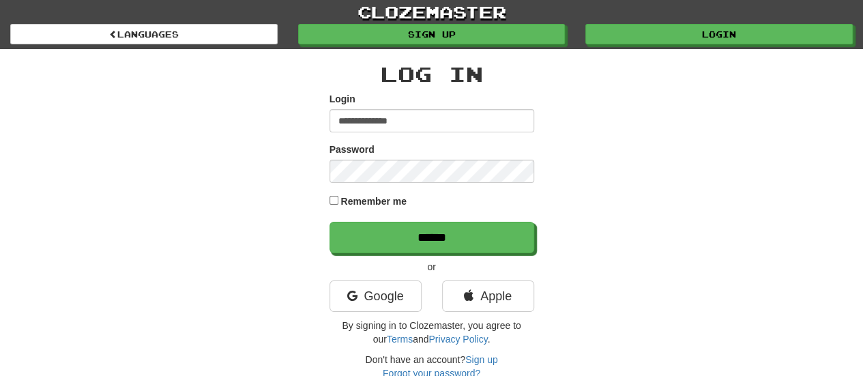 The image size is (863, 376). Describe the element at coordinates (432, 74) in the screenshot. I see `h2: Log In` at that location.